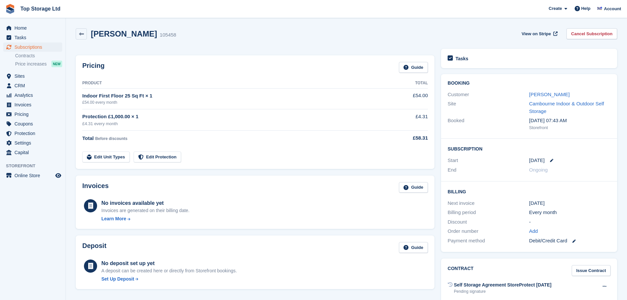 The width and height of the screenshot is (627, 300). I want to click on span: Price increases, so click(31, 64).